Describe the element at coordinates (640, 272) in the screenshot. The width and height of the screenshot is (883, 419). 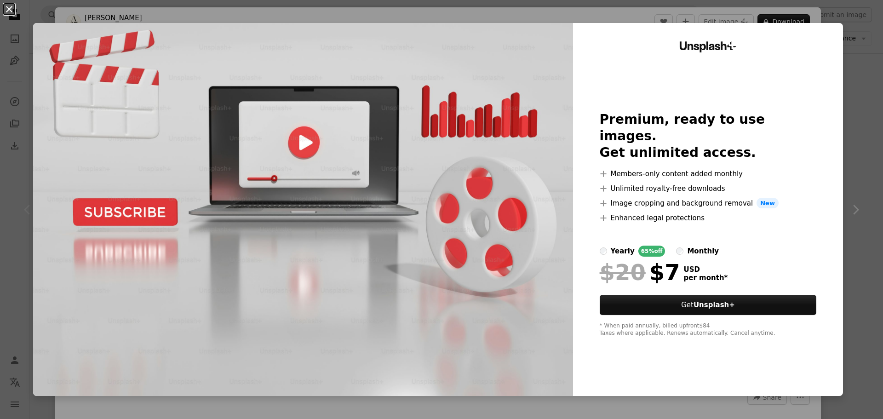
I see `div: $7` at that location.